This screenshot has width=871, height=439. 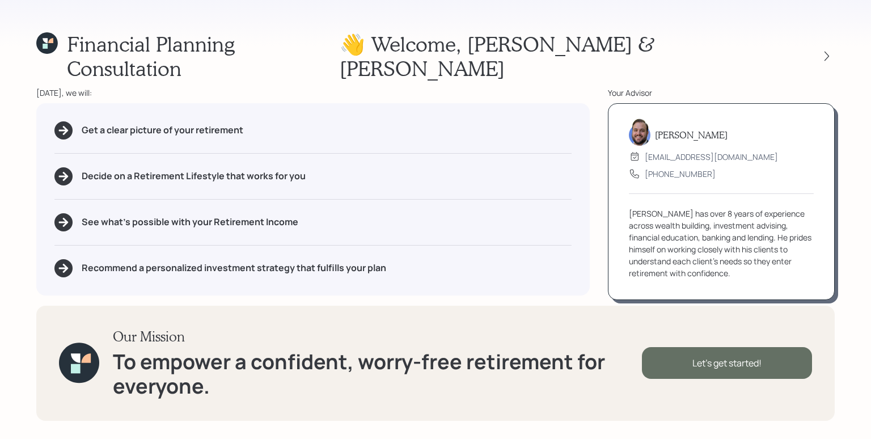 I want to click on h3: Our Mission, so click(x=377, y=336).